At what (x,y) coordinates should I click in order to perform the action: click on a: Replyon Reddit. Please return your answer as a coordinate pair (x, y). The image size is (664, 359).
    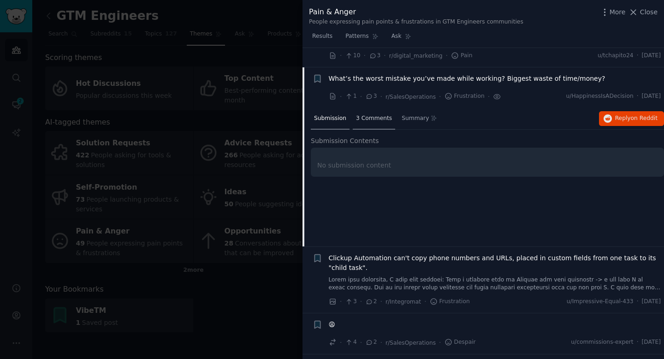
    Looking at the image, I should click on (631, 118).